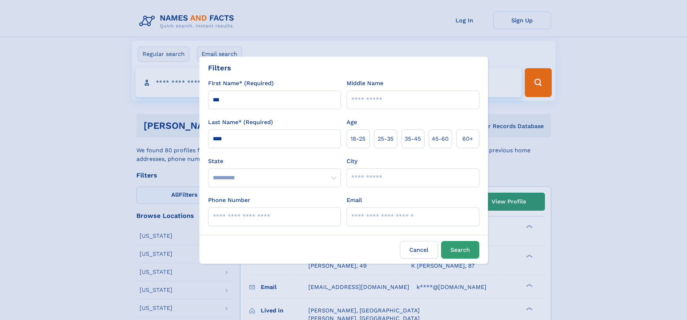 The height and width of the screenshot is (320, 687). Describe the element at coordinates (229, 200) in the screenshot. I see `label: Phone Number` at that location.